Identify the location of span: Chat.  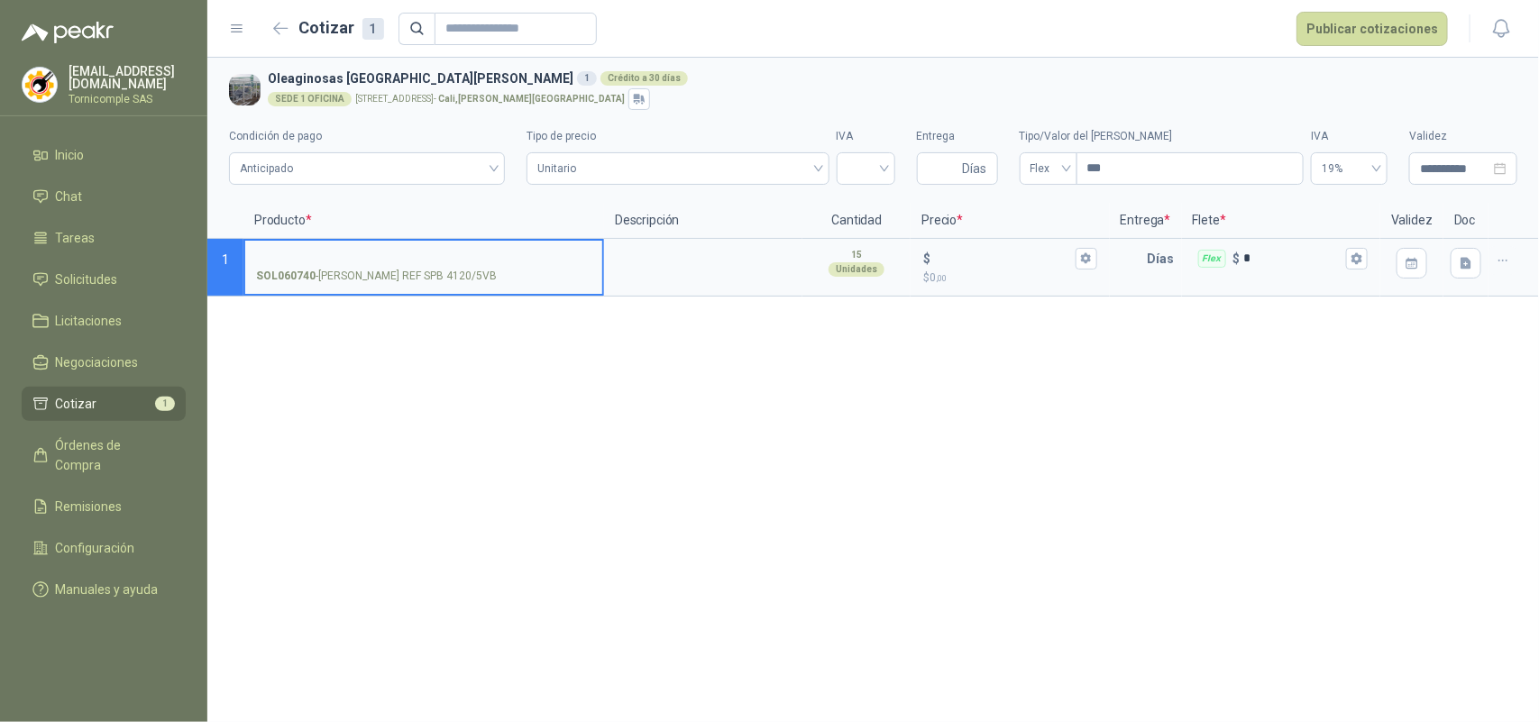
(69, 197).